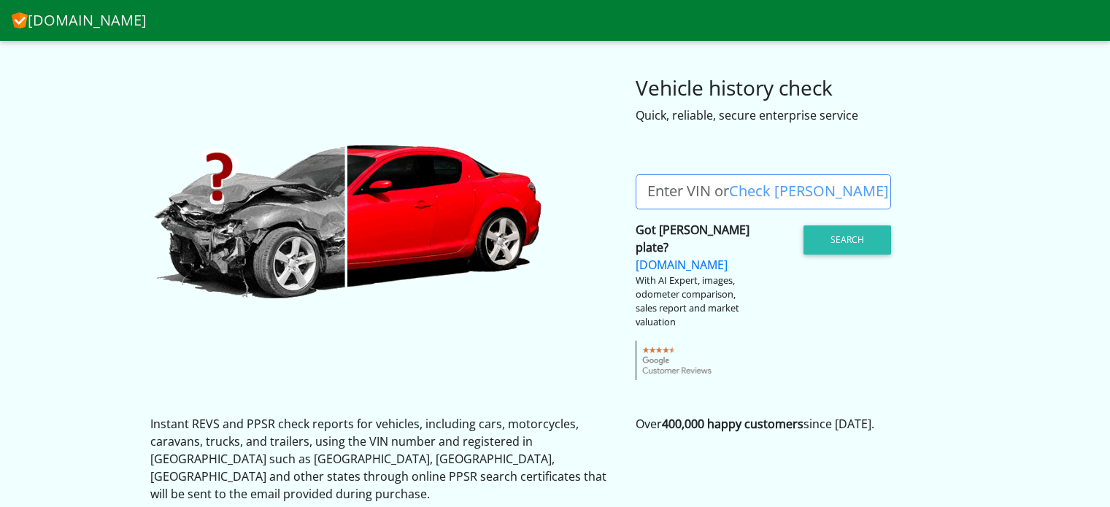 This screenshot has width=1110, height=507. Describe the element at coordinates (798, 115) in the screenshot. I see `div: Quick, reliable, secure enterprise service` at that location.